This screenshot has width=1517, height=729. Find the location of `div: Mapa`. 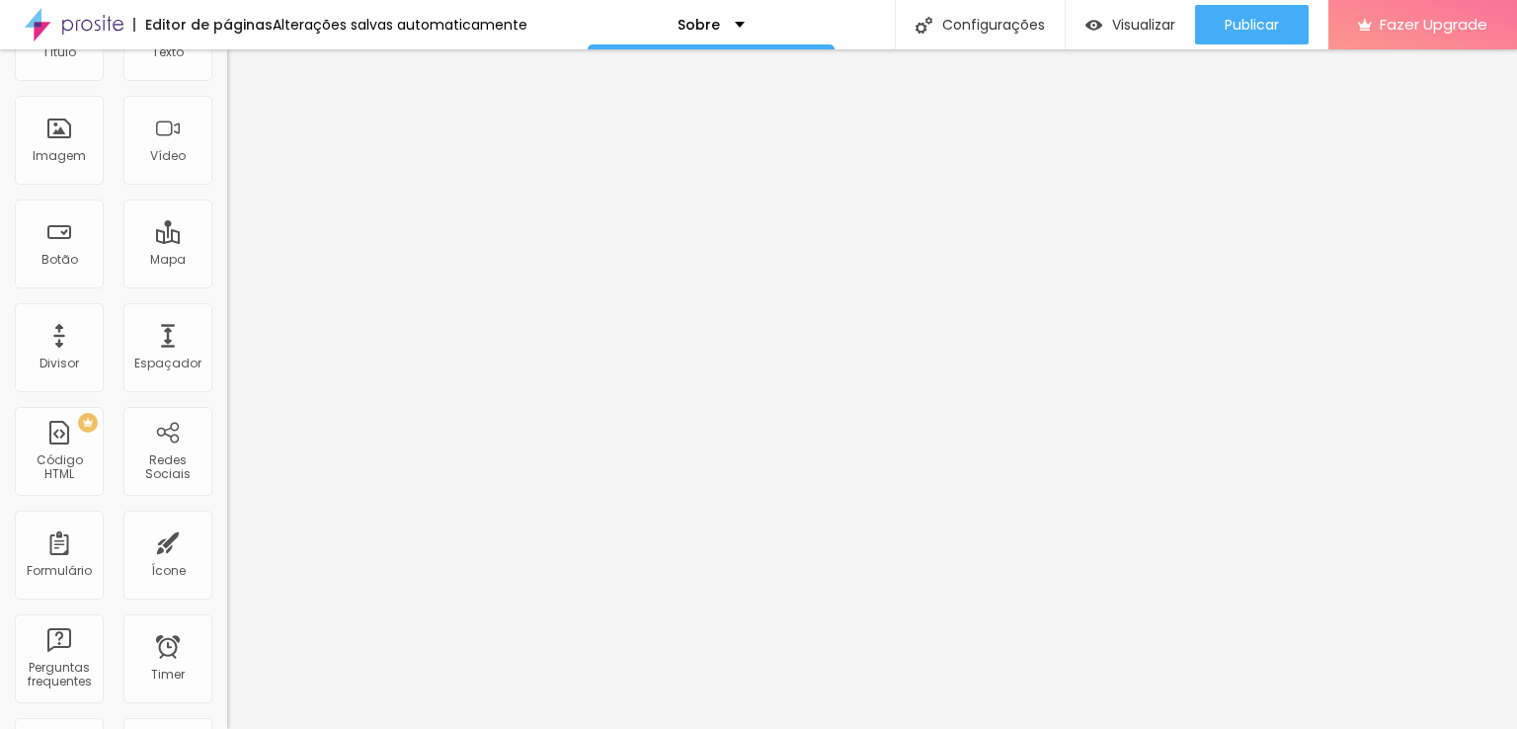

div: Mapa is located at coordinates (168, 260).